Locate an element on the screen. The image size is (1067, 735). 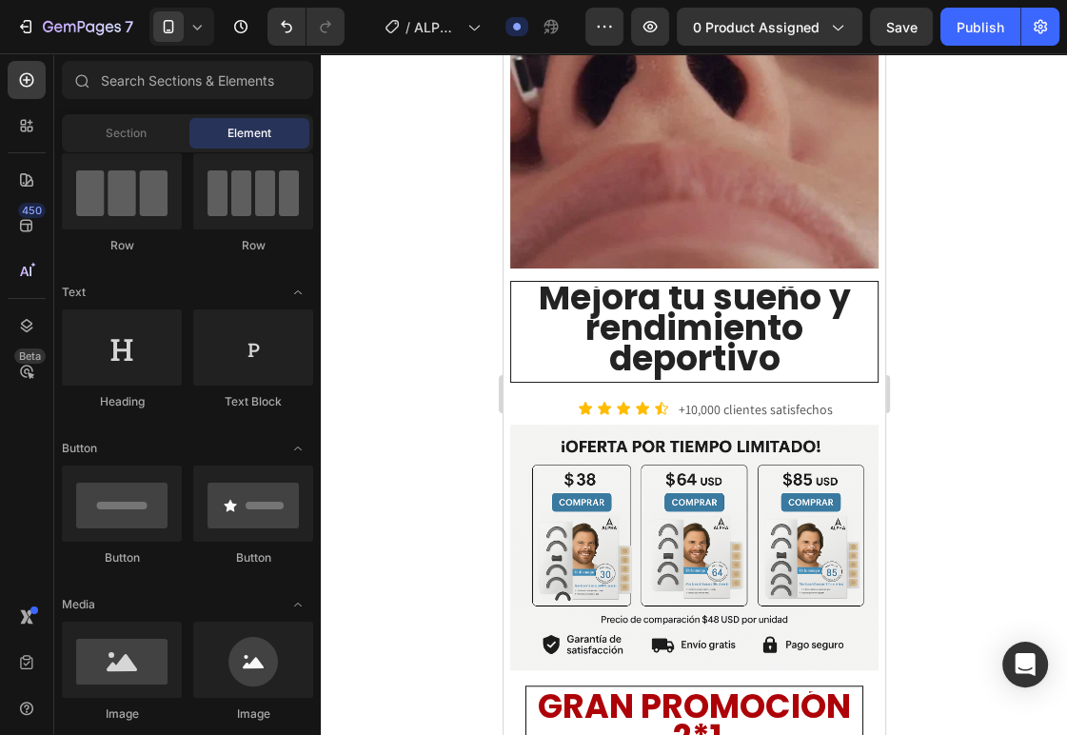
span: Element is located at coordinates (249, 133).